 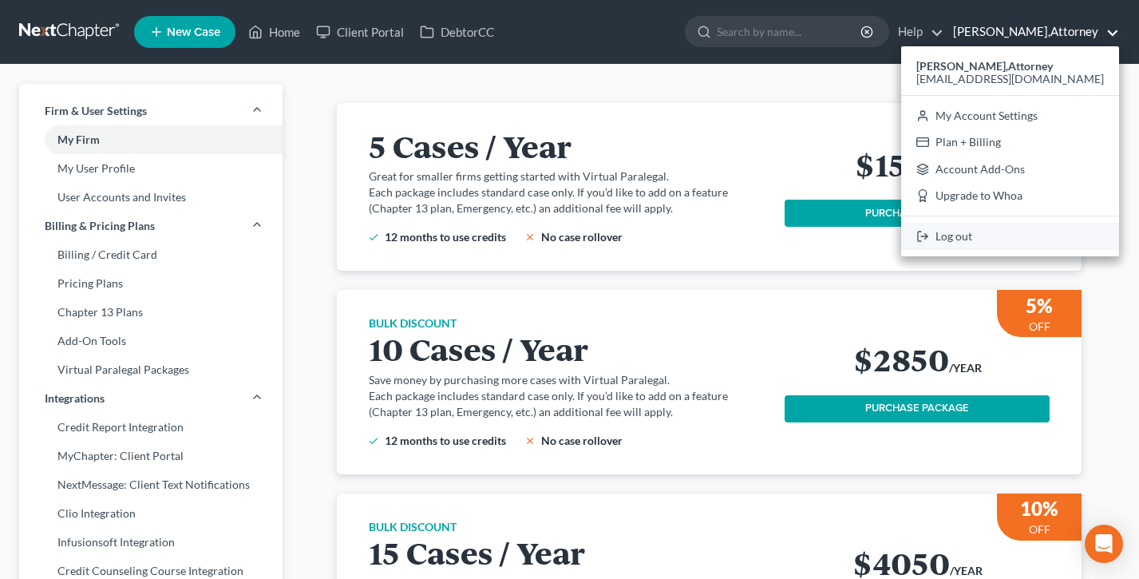 What do you see at coordinates (100, 226) in the screenshot?
I see `span: Billing & Pricing Plans` at bounding box center [100, 226].